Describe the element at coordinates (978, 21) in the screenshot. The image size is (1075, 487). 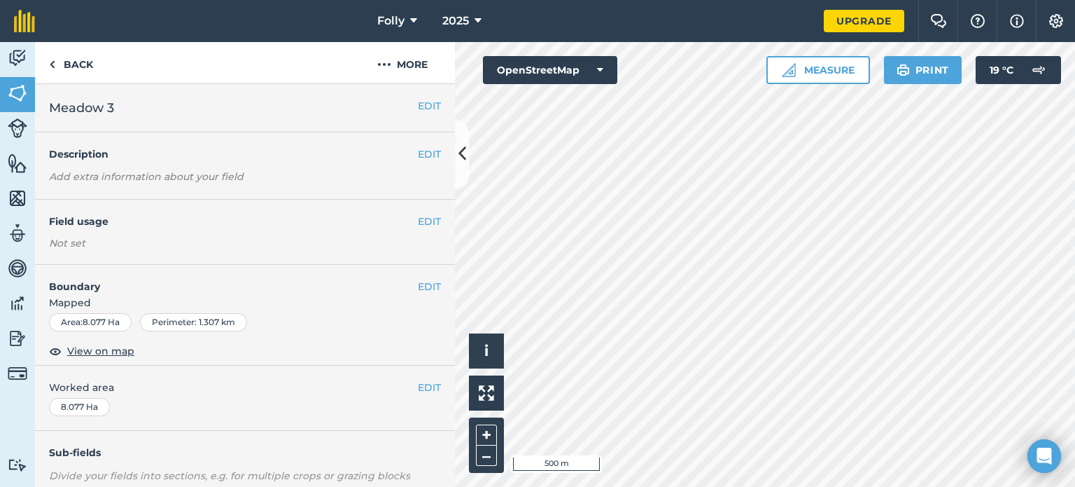
I see `img: A question mark icon` at that location.